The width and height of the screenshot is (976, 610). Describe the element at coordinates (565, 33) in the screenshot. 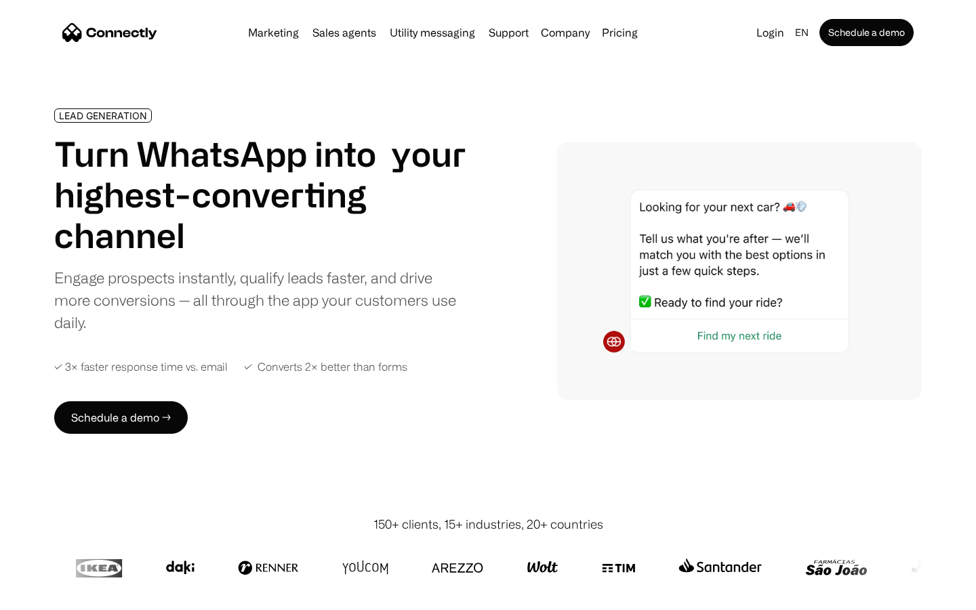

I see `div: Company` at that location.